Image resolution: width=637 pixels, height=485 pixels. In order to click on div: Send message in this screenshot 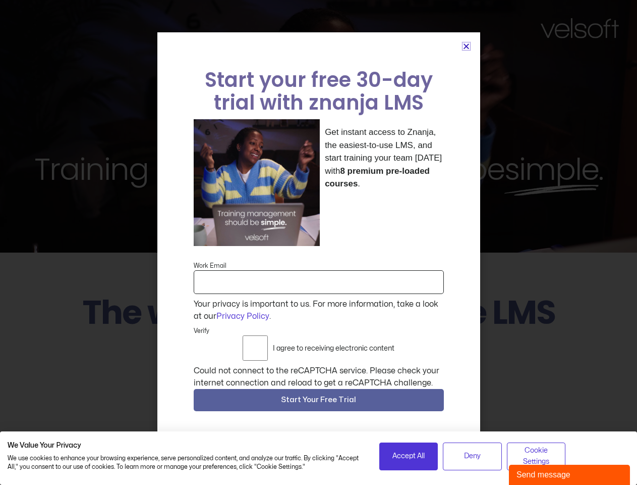, I will do `click(61, 12)`.